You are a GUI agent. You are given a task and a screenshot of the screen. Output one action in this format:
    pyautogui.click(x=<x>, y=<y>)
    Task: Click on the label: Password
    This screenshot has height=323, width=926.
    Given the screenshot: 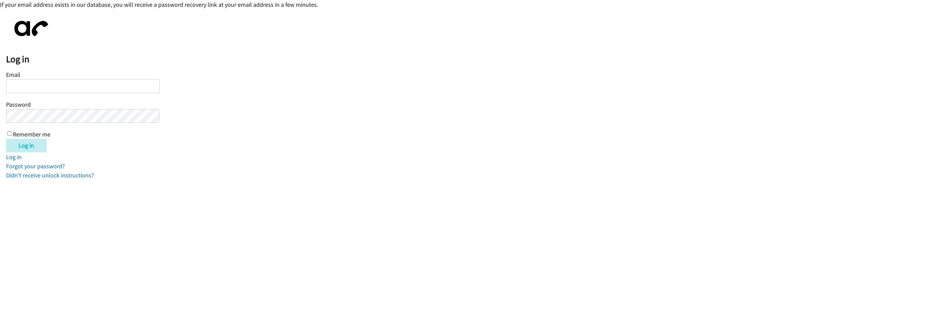 What is the action you would take?
    pyautogui.click(x=18, y=104)
    